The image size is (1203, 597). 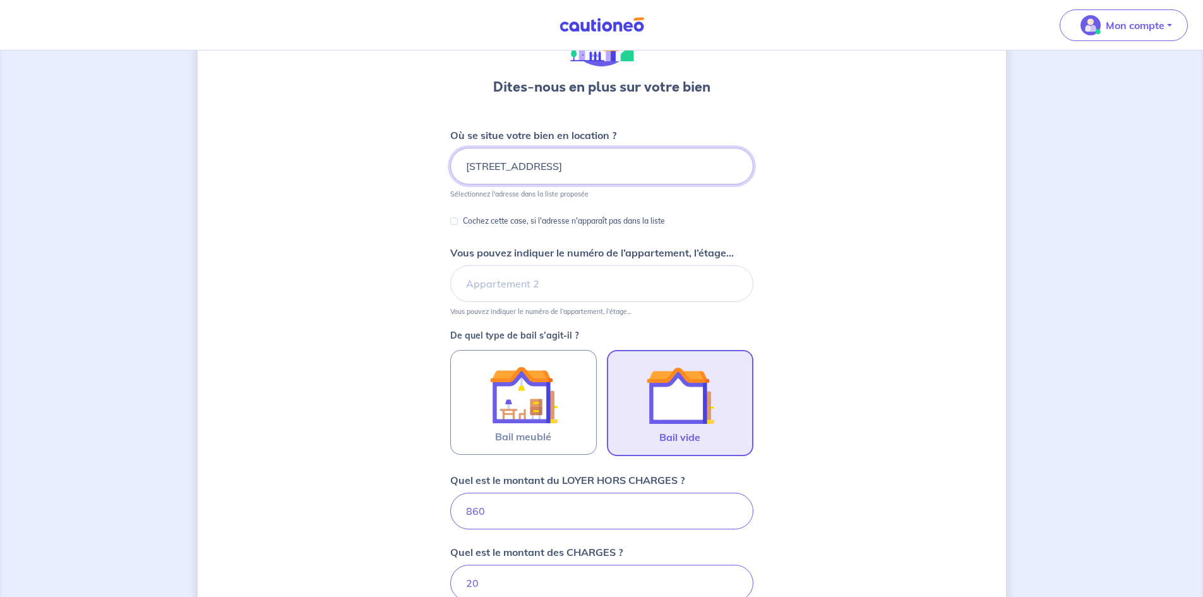 I want to click on img: illu_empty_lease.svg, so click(x=680, y=395).